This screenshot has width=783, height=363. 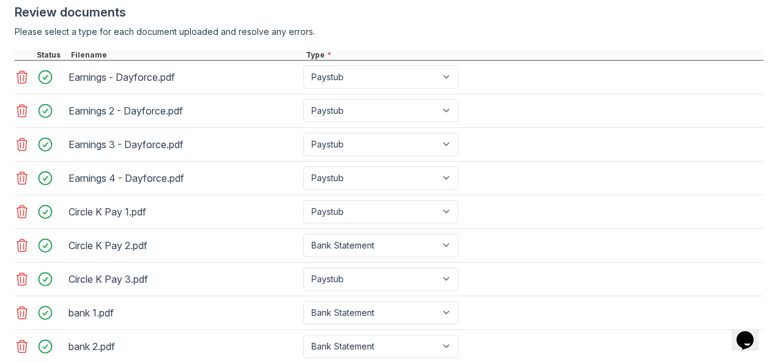 What do you see at coordinates (389, 12) in the screenshot?
I see `div: Review documents` at bounding box center [389, 12].